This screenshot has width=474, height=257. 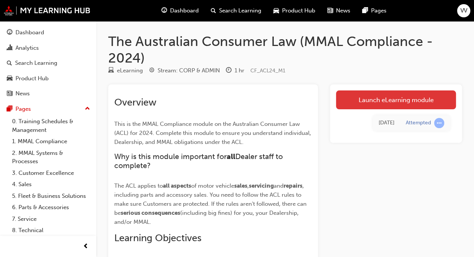 I want to click on button: Pages, so click(x=48, y=109).